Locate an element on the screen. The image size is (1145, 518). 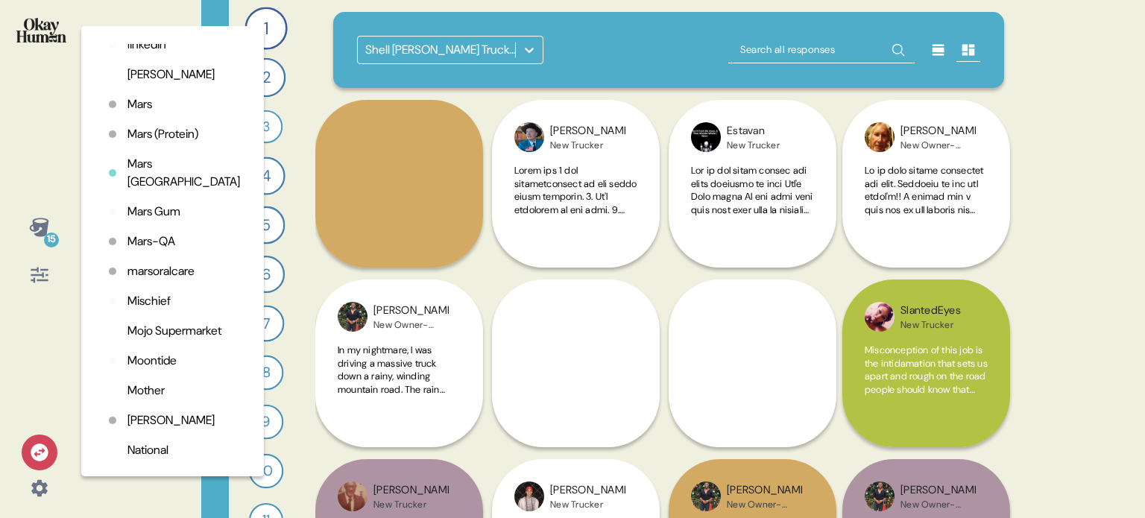
input: Search all responses is located at coordinates (821, 50).